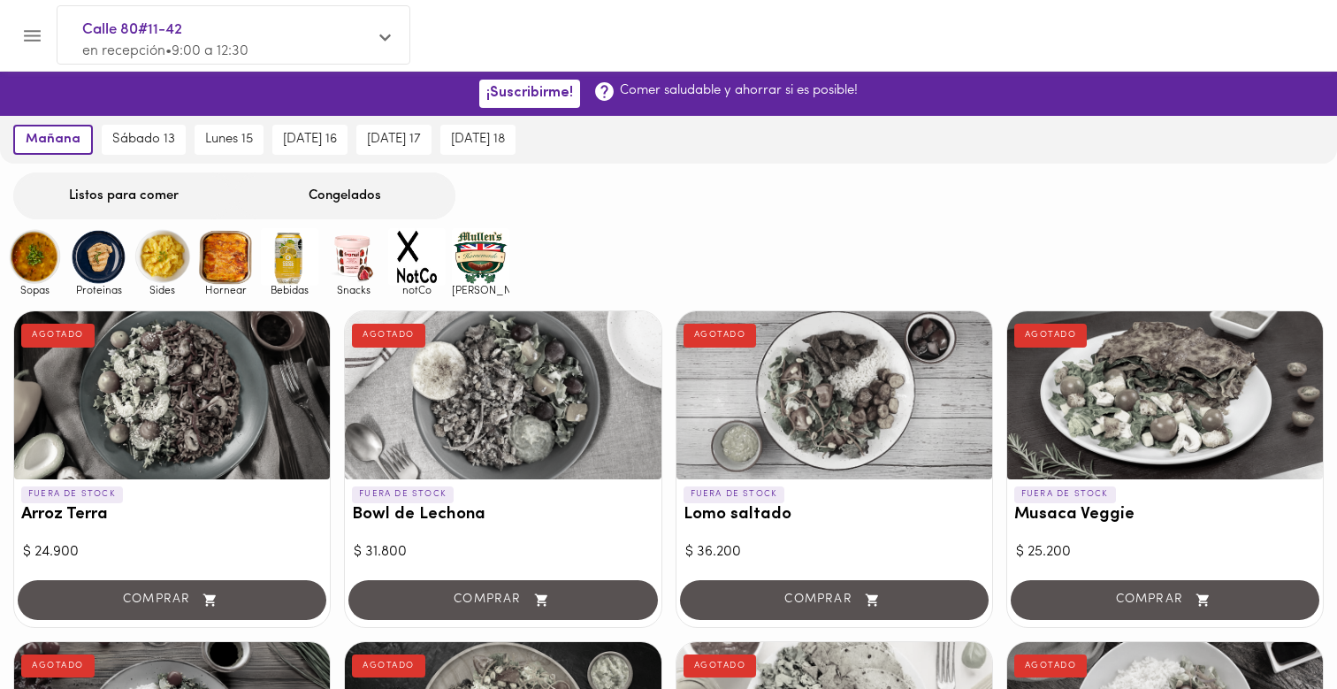 This screenshot has height=689, width=1337. I want to click on button: Menu, so click(32, 35).